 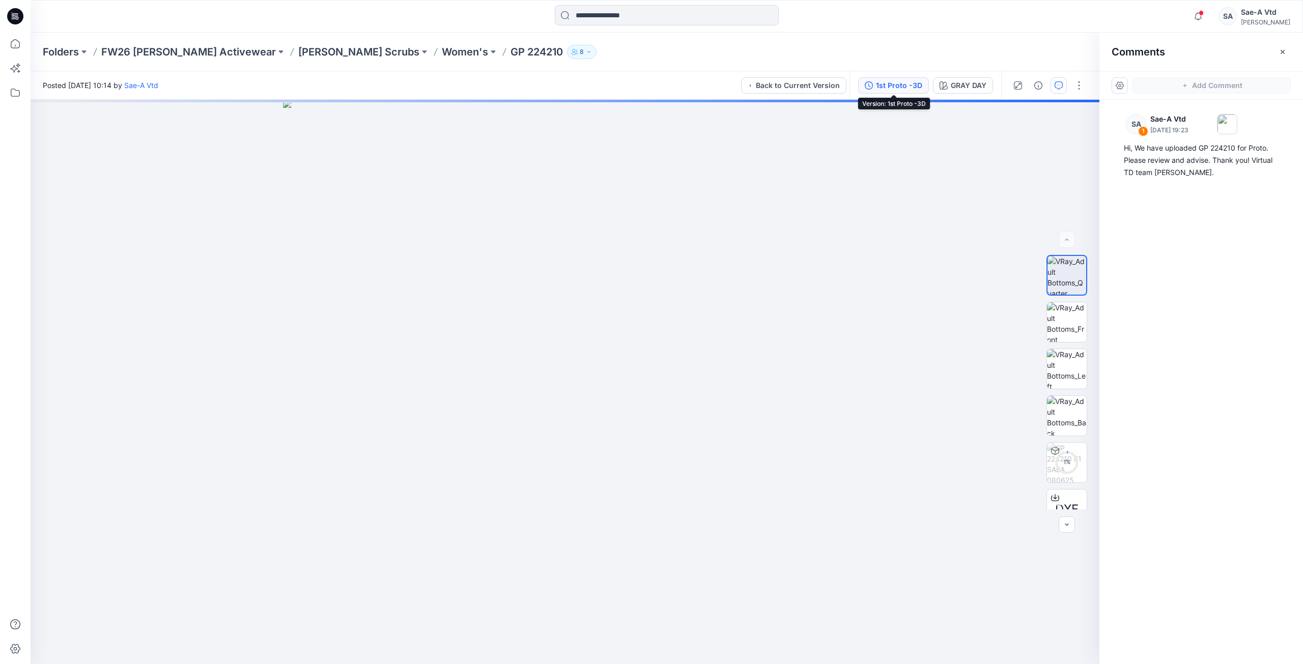 What do you see at coordinates (793, 85) in the screenshot?
I see `button: Back to Current Version` at bounding box center [793, 85].